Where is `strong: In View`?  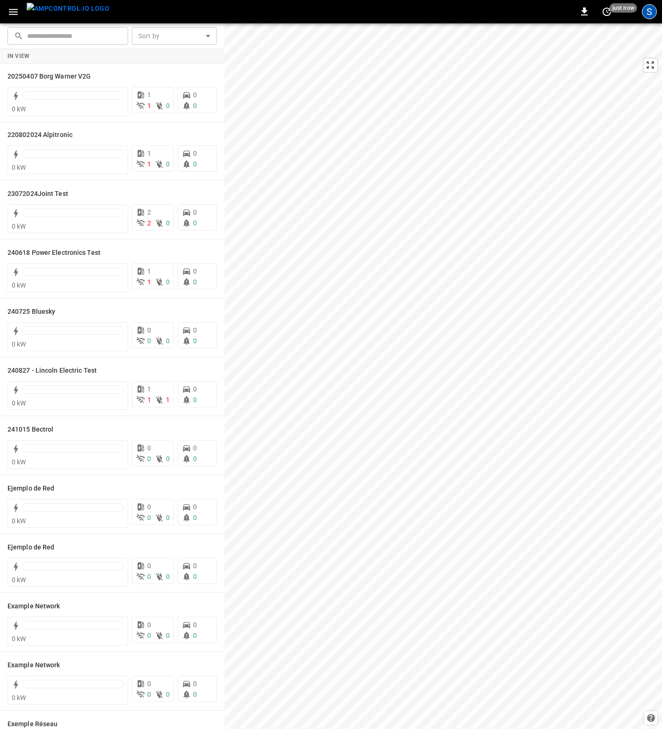 strong: In View is located at coordinates (19, 56).